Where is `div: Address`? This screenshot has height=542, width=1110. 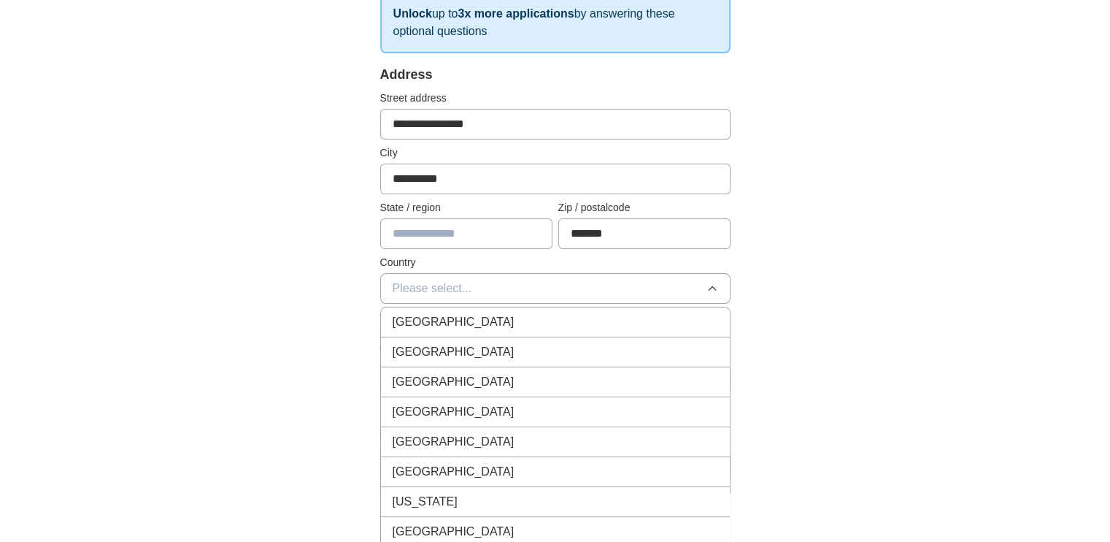
div: Address is located at coordinates (555, 74).